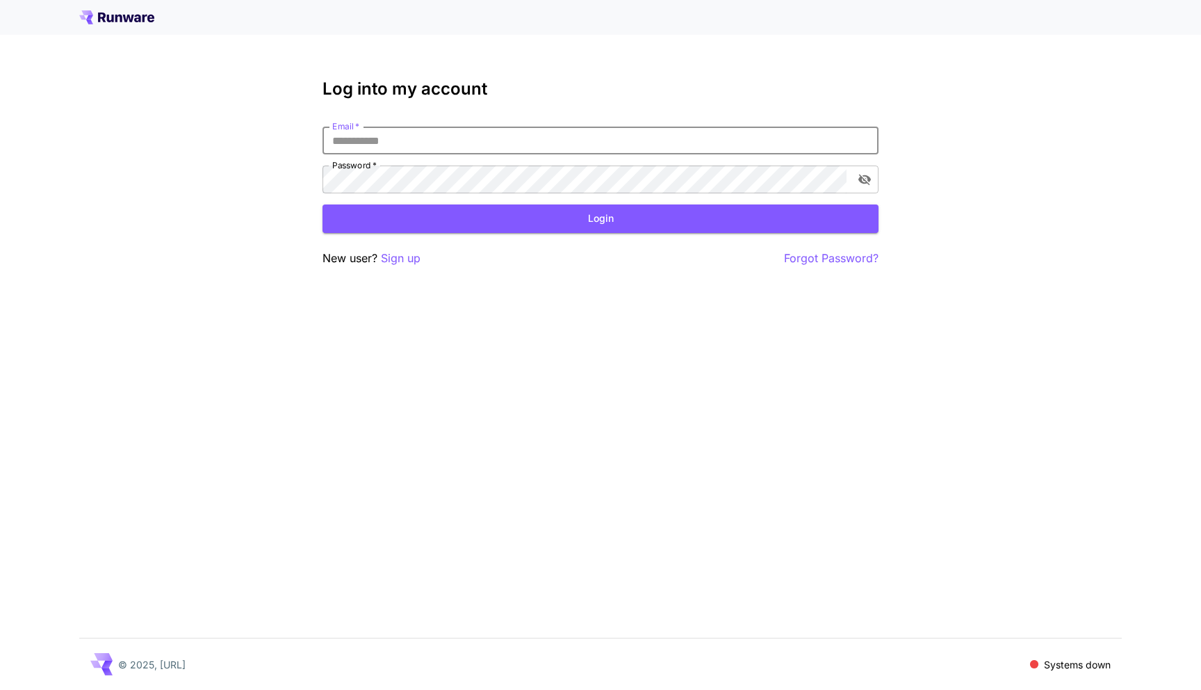  I want to click on h3: Log into my account, so click(601, 89).